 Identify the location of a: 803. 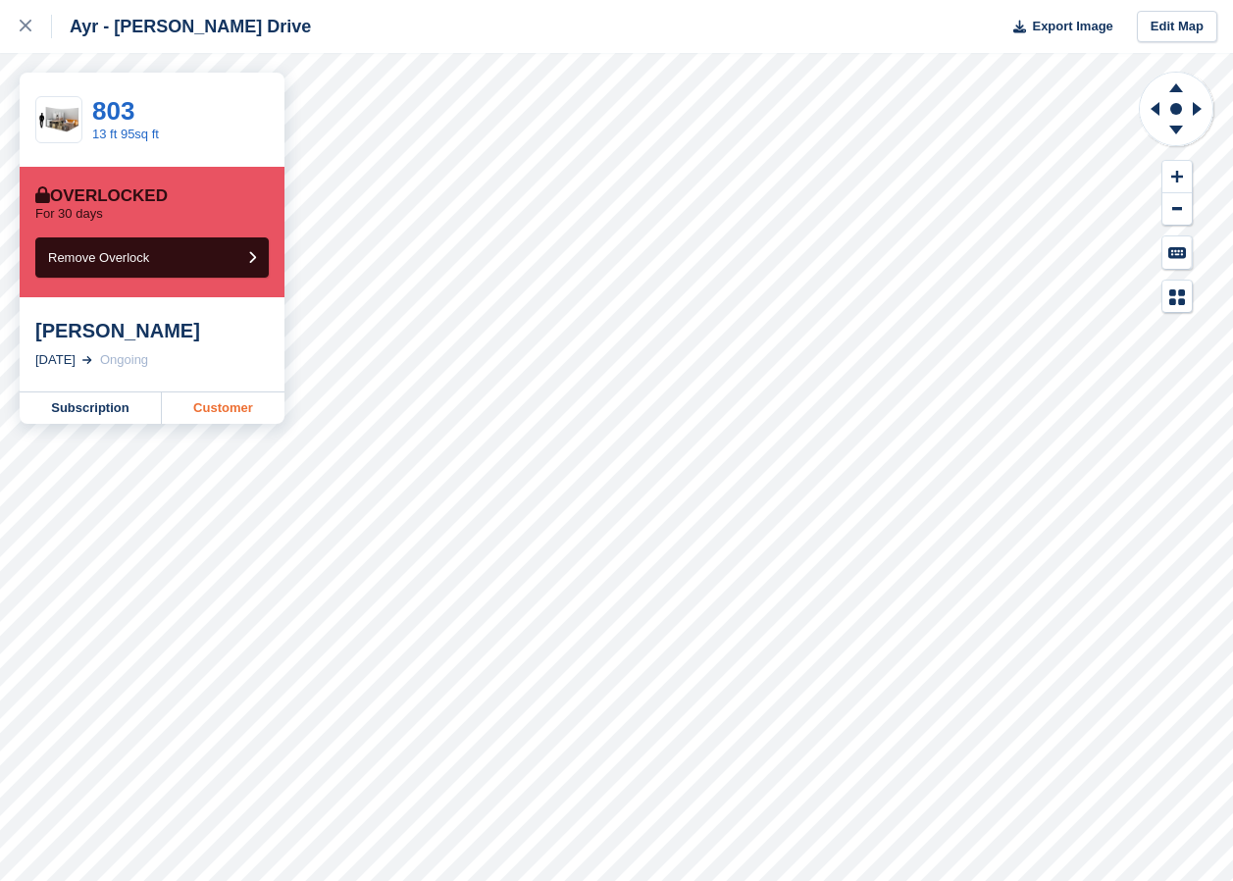
(113, 111).